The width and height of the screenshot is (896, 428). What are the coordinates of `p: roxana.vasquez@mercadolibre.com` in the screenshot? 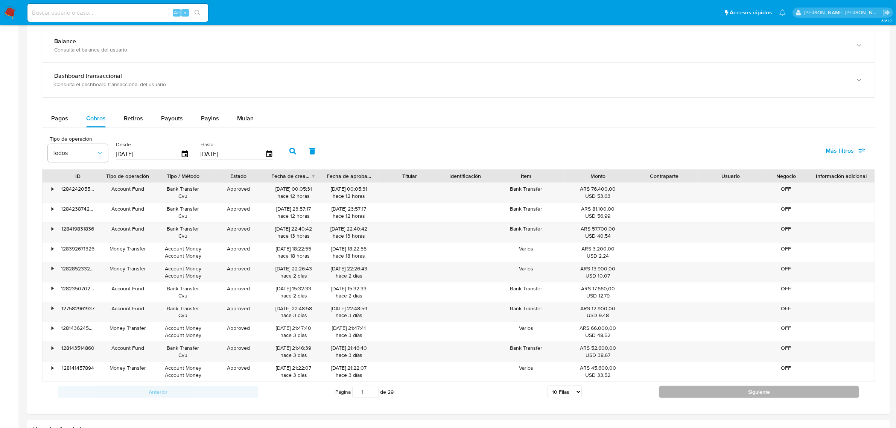 It's located at (842, 12).